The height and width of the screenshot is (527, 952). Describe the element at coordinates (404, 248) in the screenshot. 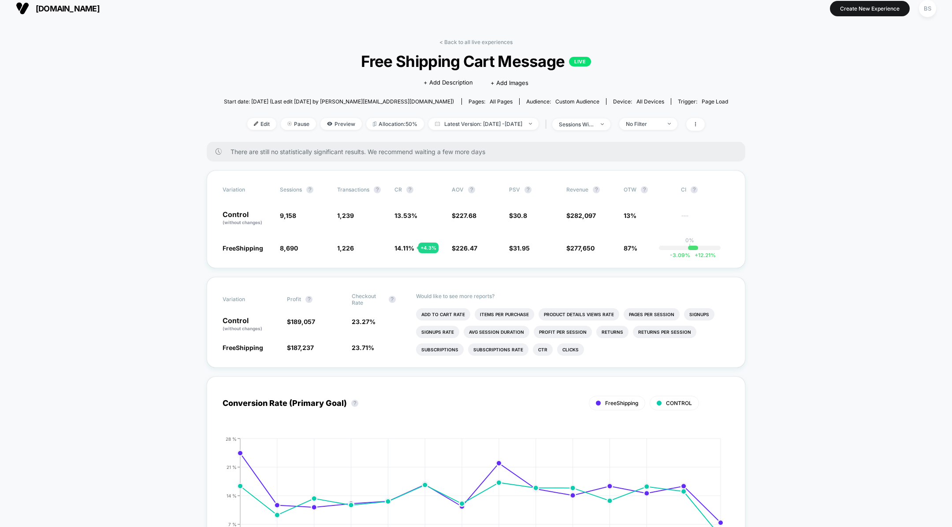

I see `span: 14.11 %` at that location.